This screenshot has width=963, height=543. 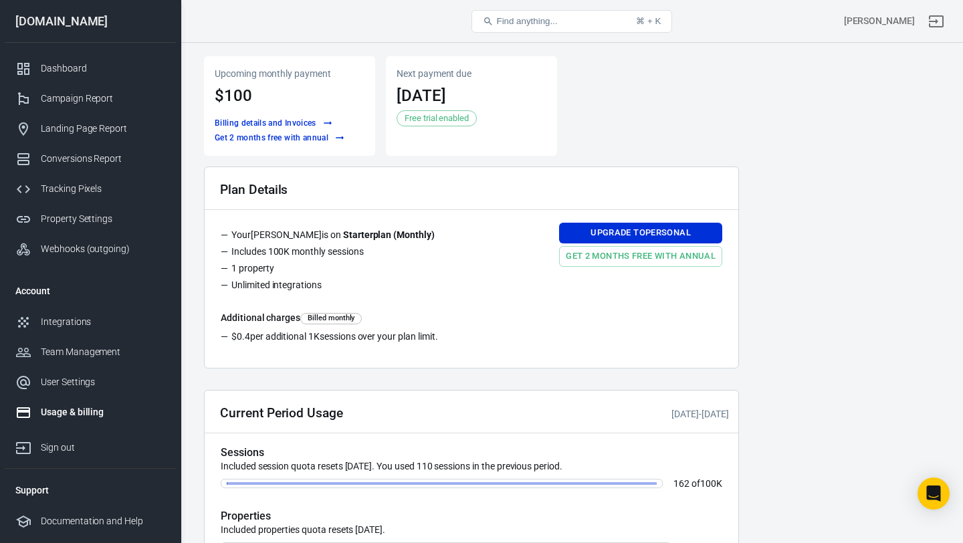 What do you see at coordinates (698, 484) in the screenshot?
I see `p: of` at bounding box center [698, 484].